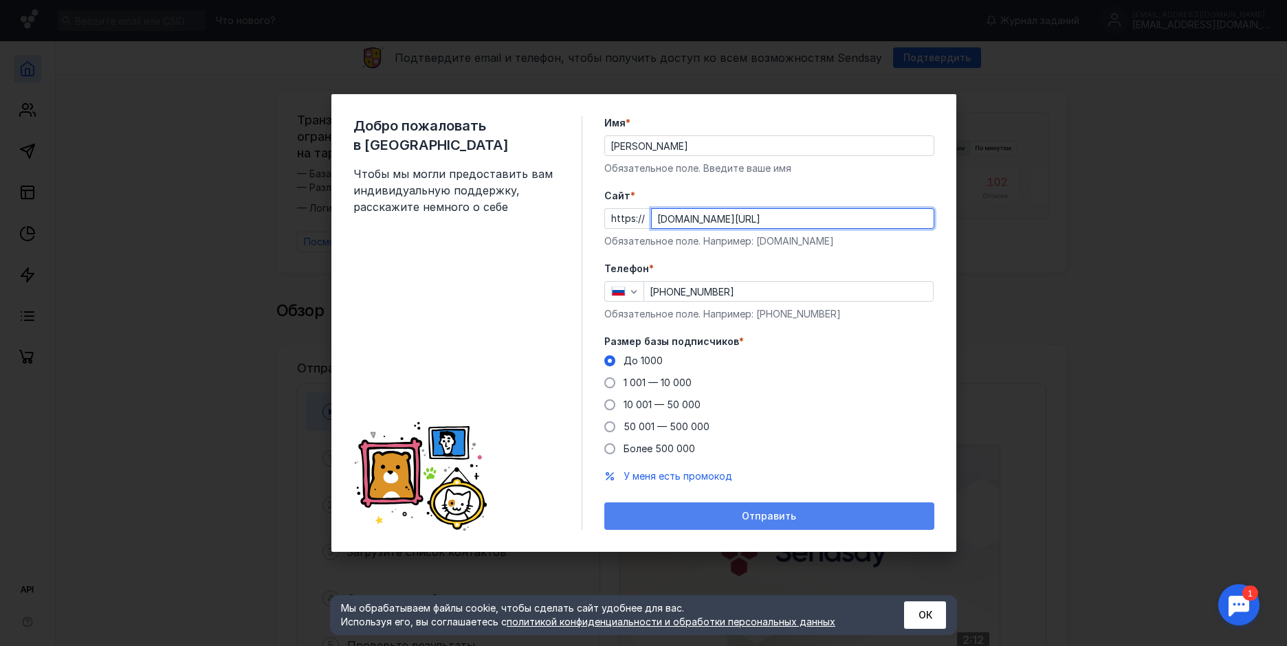 This screenshot has height=646, width=1287. What do you see at coordinates (672, 342) in the screenshot?
I see `span: Размер базы подписчиков` at bounding box center [672, 342].